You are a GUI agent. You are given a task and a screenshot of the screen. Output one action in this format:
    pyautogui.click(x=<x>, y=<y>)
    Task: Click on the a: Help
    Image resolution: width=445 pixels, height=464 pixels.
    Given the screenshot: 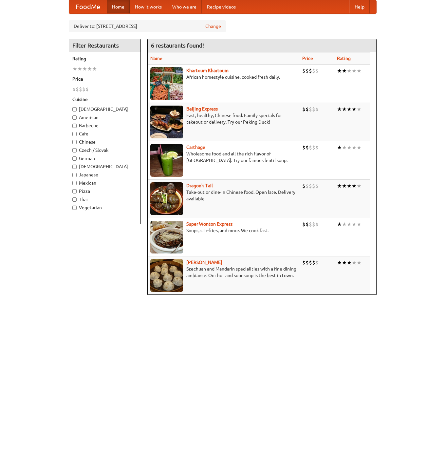 What is the action you would take?
    pyautogui.click(x=360, y=7)
    